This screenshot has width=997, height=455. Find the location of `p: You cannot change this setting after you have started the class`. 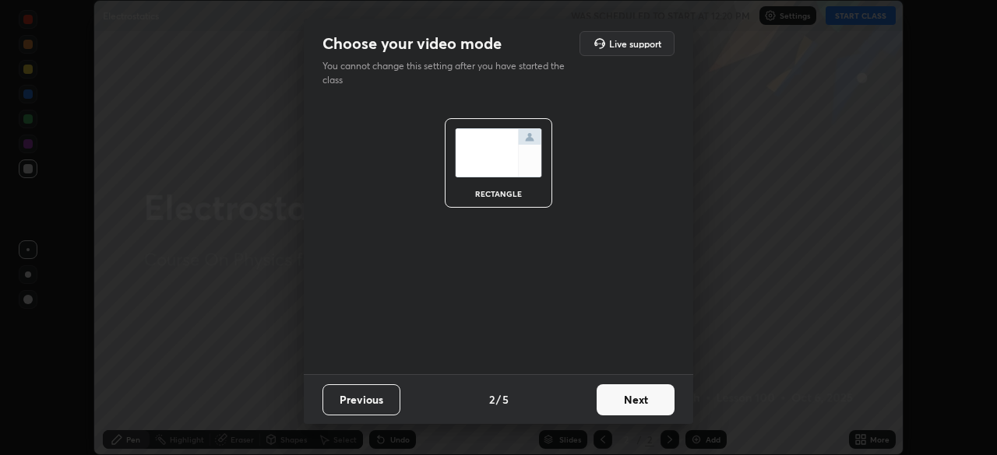

p: You cannot change this setting after you have started the class is located at coordinates (448, 73).